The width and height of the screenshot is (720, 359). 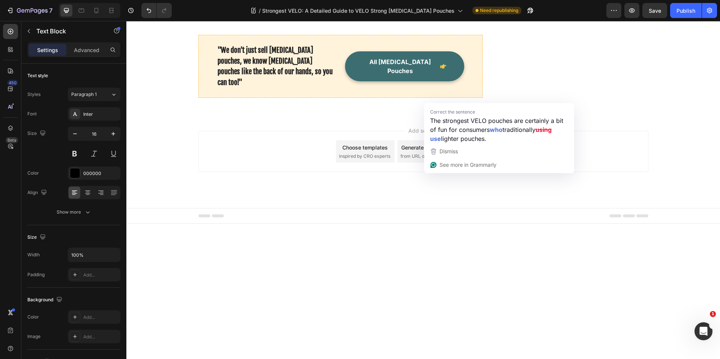 I want to click on div: Inter, so click(x=101, y=114).